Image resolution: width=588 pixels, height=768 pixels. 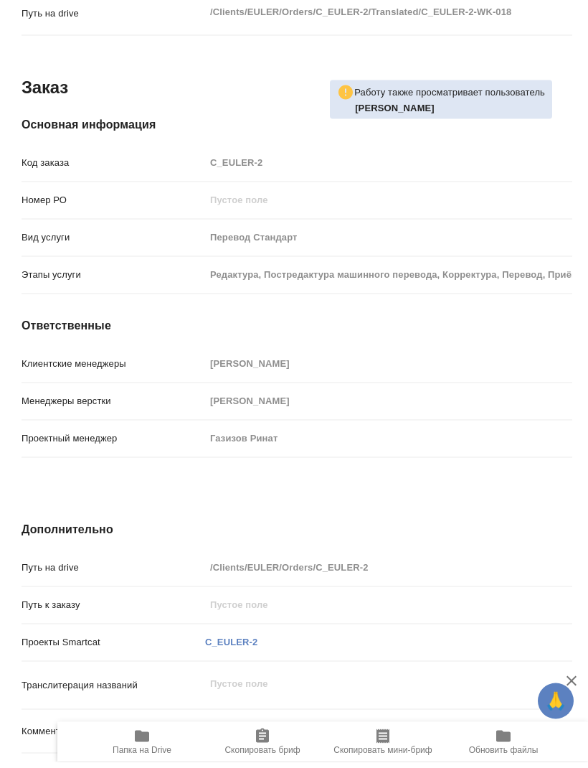 What do you see at coordinates (297, 131) in the screenshot?
I see `h4: Основная информация` at bounding box center [297, 131].